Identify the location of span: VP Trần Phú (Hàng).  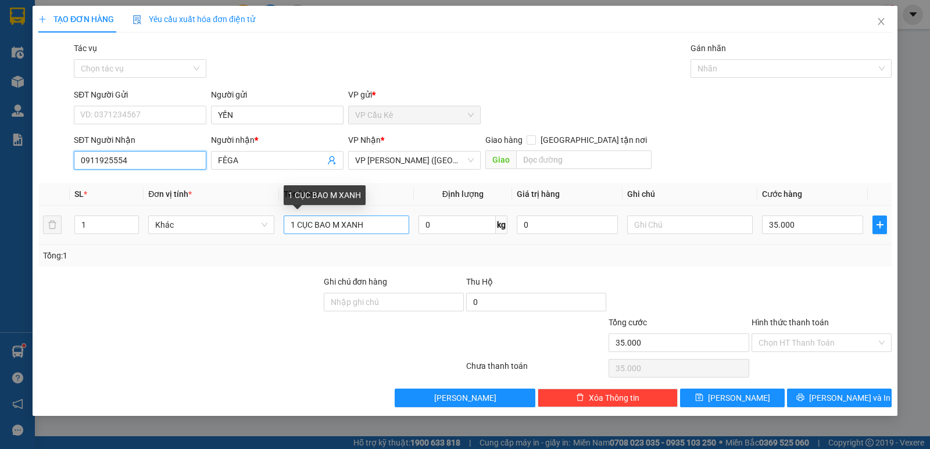
(415, 160).